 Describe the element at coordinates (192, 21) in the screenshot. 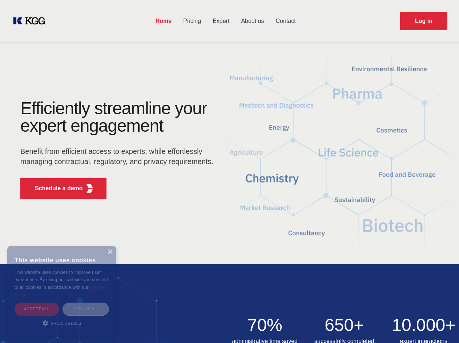

I see `a: Pricing` at that location.